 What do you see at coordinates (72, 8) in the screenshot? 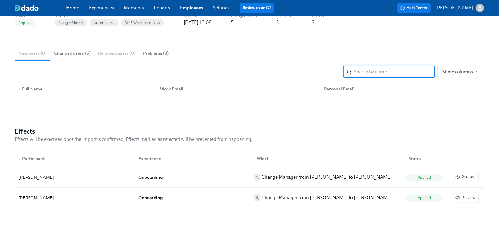
I see `a: Home` at bounding box center [72, 8].